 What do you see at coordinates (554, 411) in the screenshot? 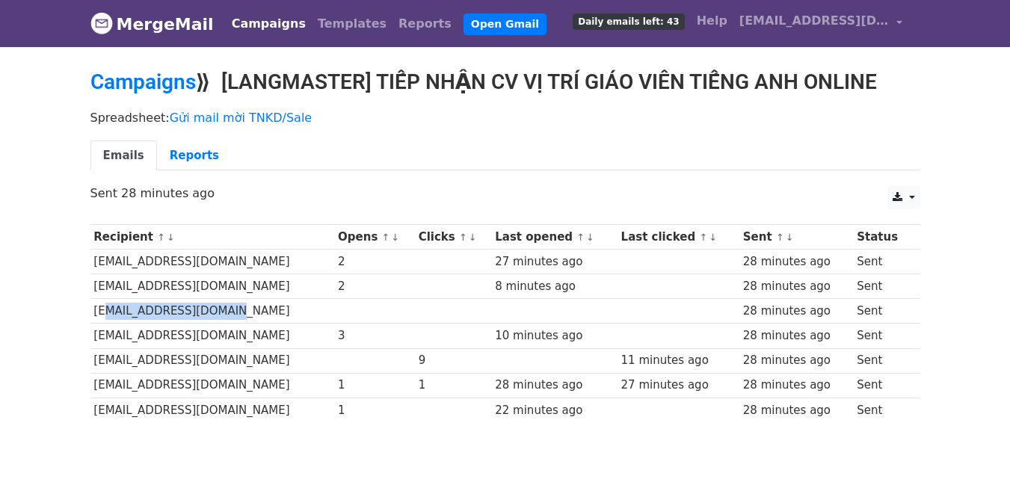
I see `div: 22 minutes ago` at bounding box center [554, 411].